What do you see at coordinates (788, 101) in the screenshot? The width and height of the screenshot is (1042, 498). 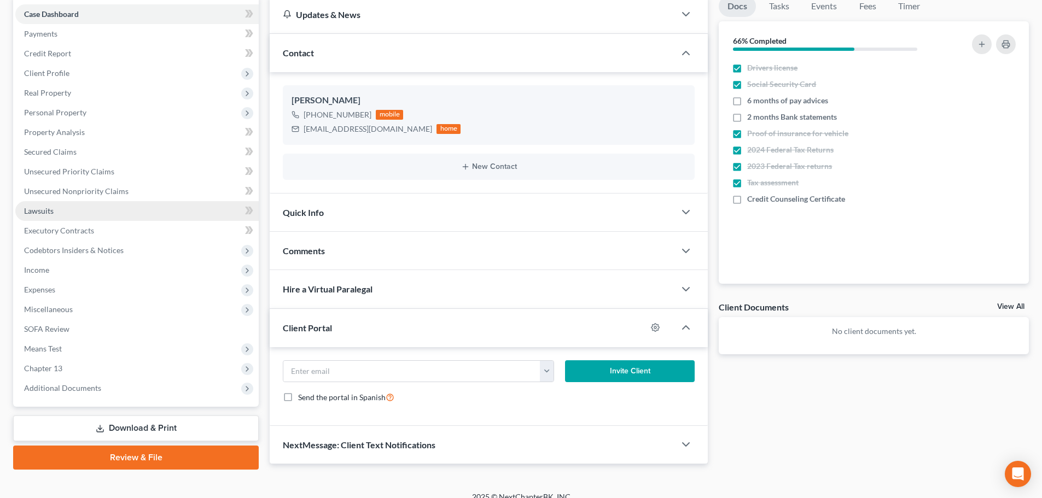 I see `span: 6 months of pay advices` at bounding box center [788, 101].